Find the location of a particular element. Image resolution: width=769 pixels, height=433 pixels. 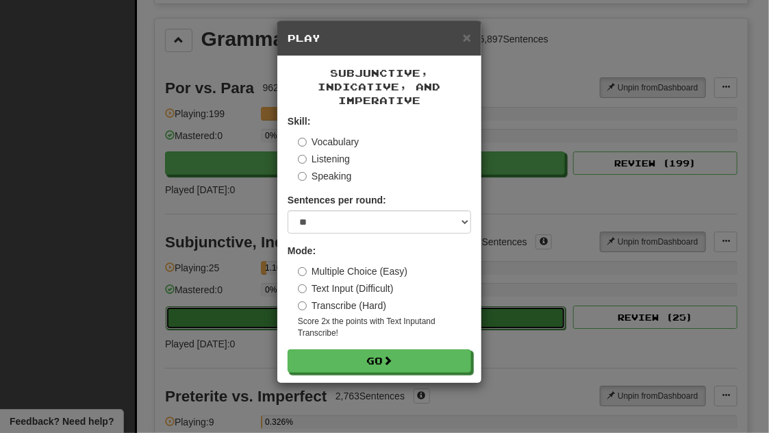

input: Speaking is located at coordinates (302, 176).